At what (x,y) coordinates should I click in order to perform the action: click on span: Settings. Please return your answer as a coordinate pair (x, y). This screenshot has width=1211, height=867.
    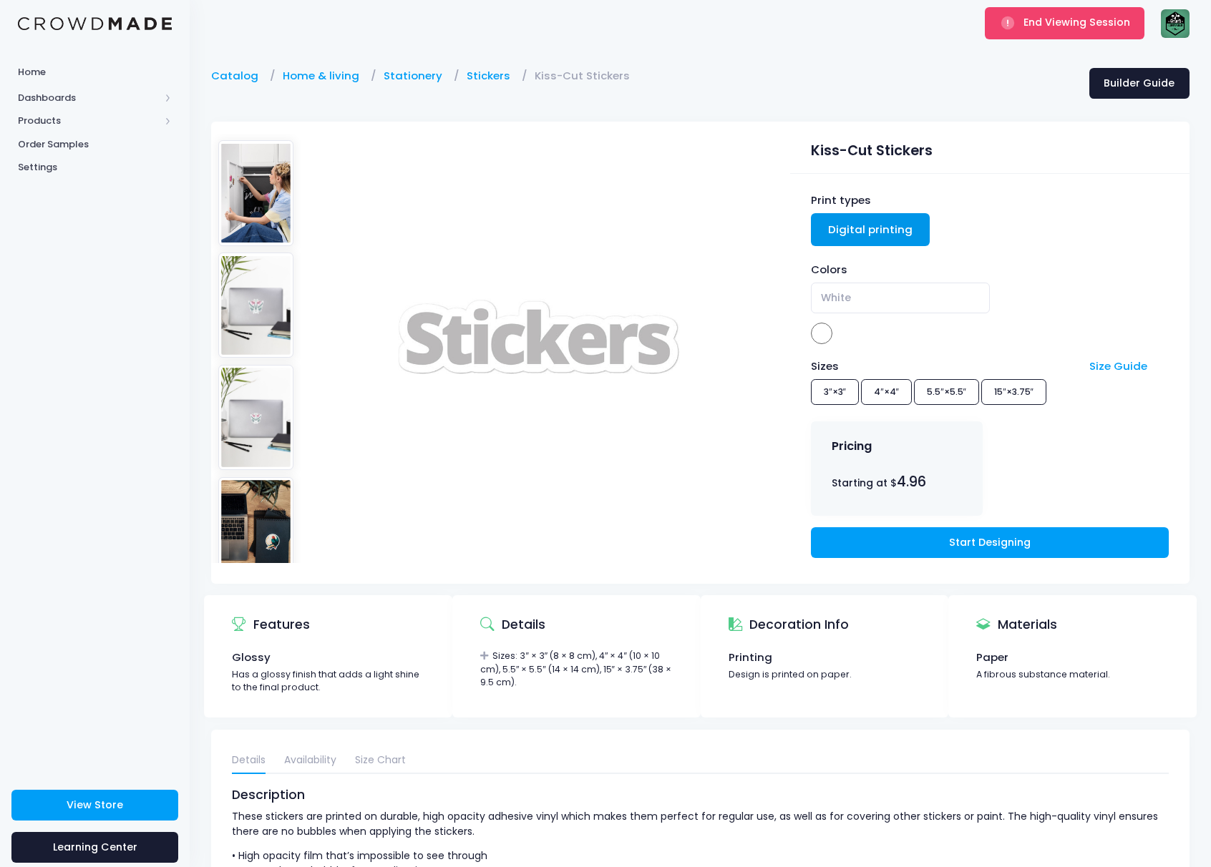
    Looking at the image, I should click on (94, 167).